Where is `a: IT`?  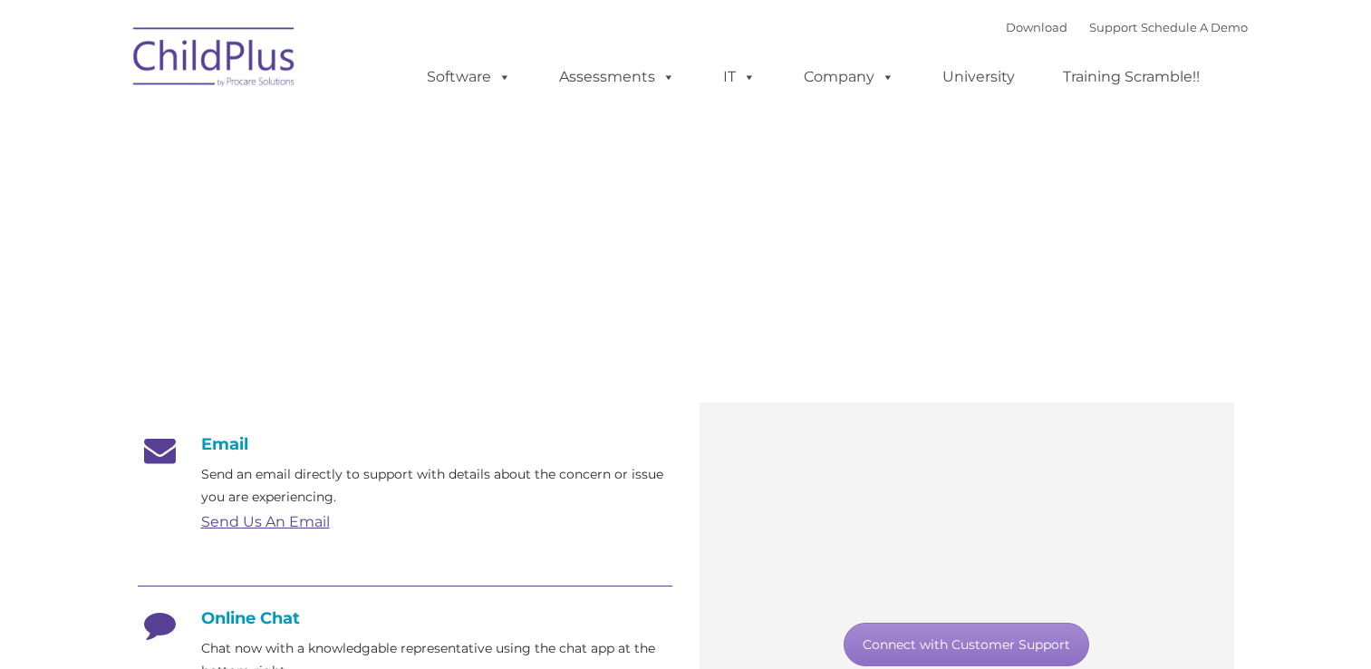 a: IT is located at coordinates (740, 77).